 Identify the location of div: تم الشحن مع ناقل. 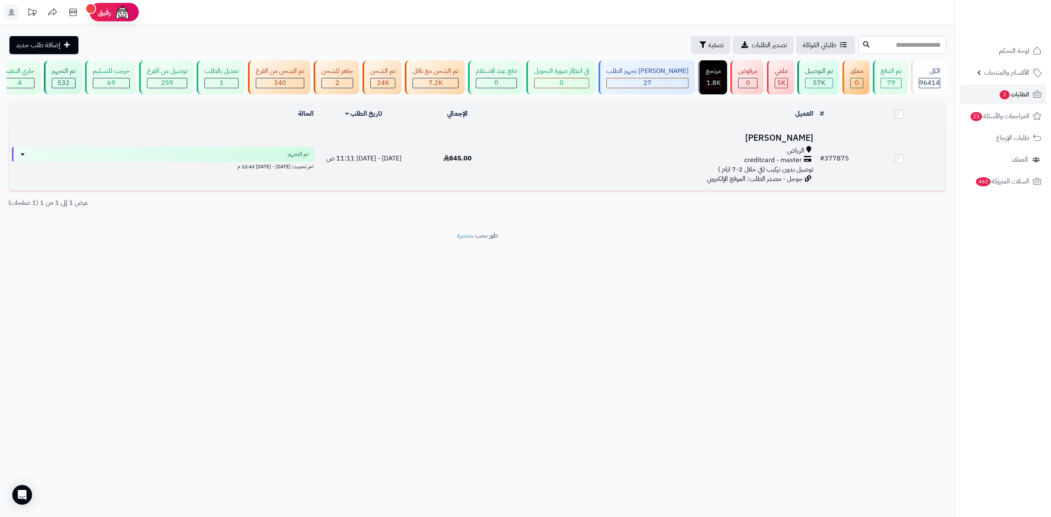
(436, 71).